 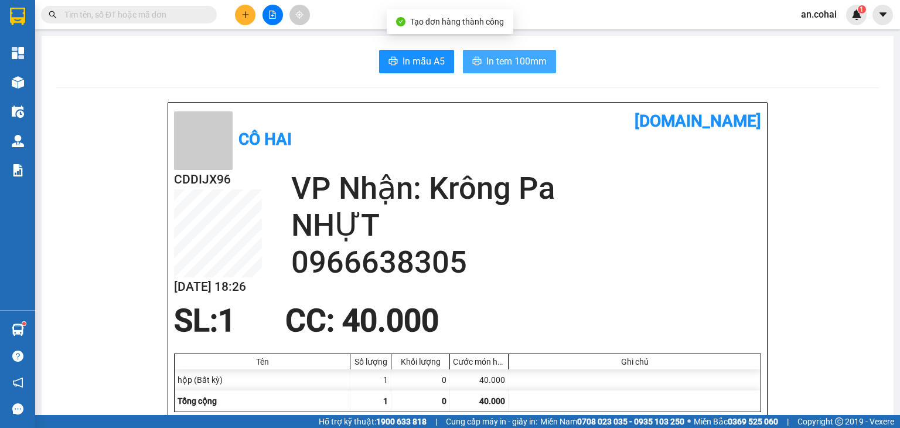 I want to click on span: In tem 100mm, so click(x=516, y=61).